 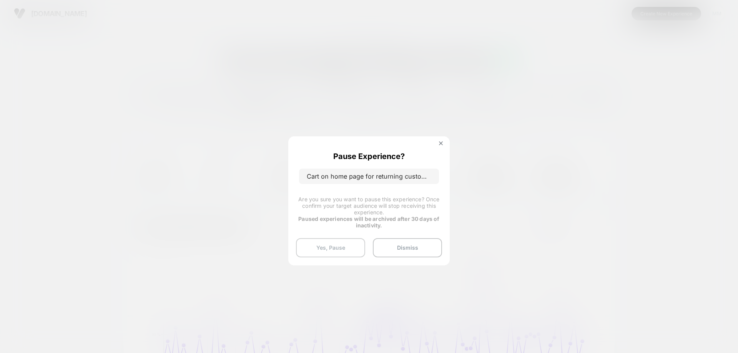 What do you see at coordinates (331, 248) in the screenshot?
I see `button: Yes, Pause` at bounding box center [331, 248].